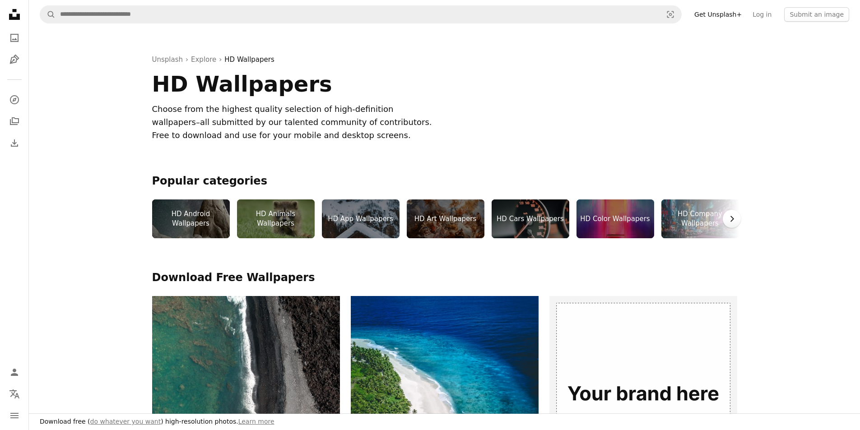 The image size is (860, 430). What do you see at coordinates (345, 84) in the screenshot?
I see `h1: HD Wallpapers` at bounding box center [345, 84].